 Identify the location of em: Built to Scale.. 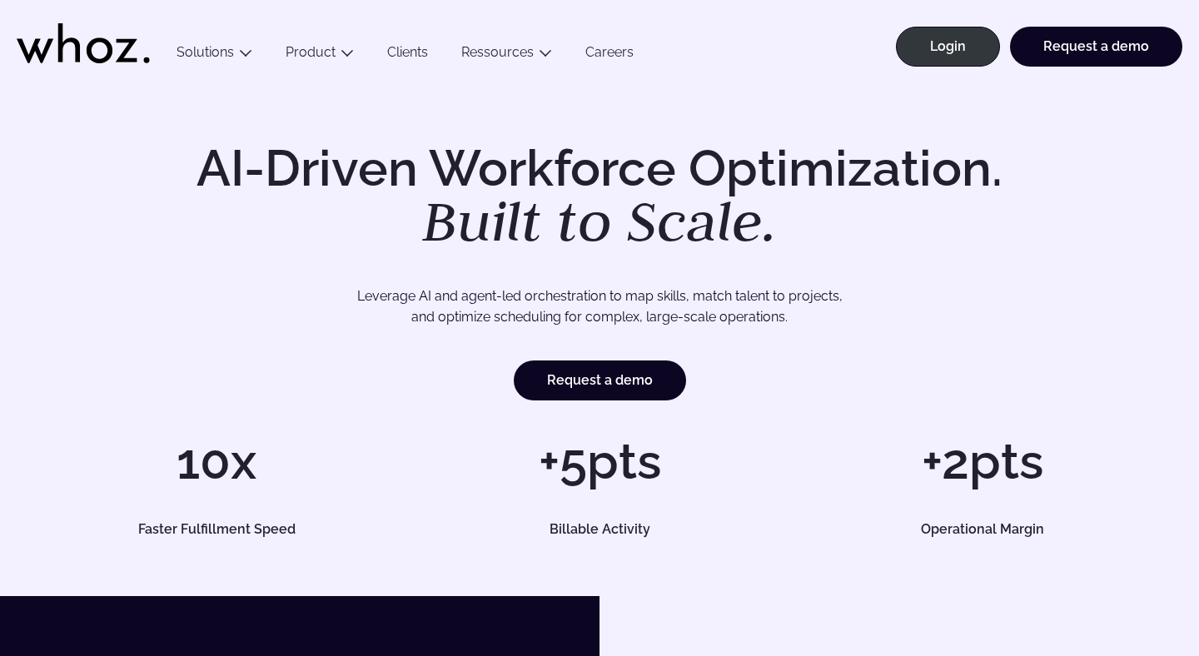
(599, 221).